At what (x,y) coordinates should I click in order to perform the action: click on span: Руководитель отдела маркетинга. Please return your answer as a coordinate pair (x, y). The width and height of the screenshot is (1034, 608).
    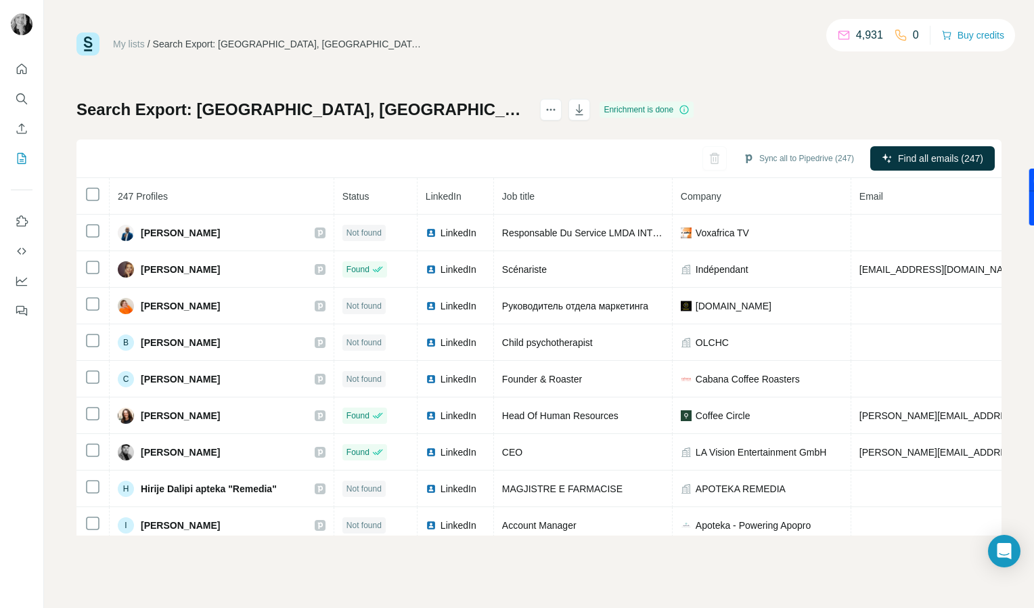
    Looking at the image, I should click on (575, 306).